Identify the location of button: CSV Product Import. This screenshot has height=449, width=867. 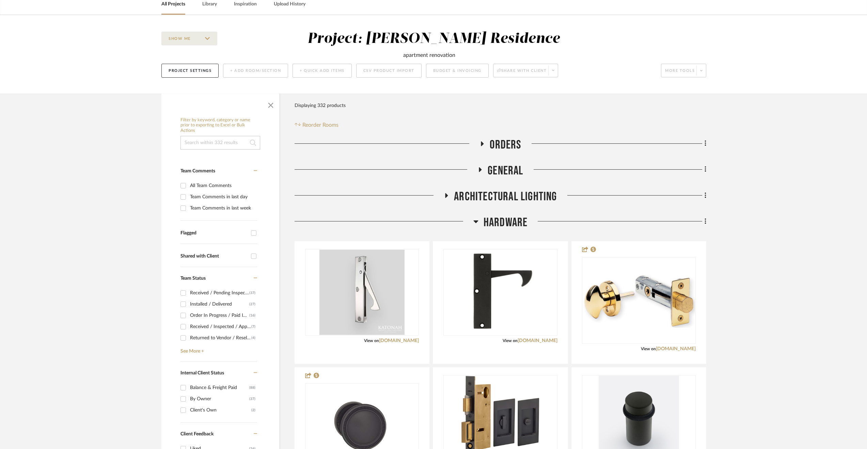
(389, 70).